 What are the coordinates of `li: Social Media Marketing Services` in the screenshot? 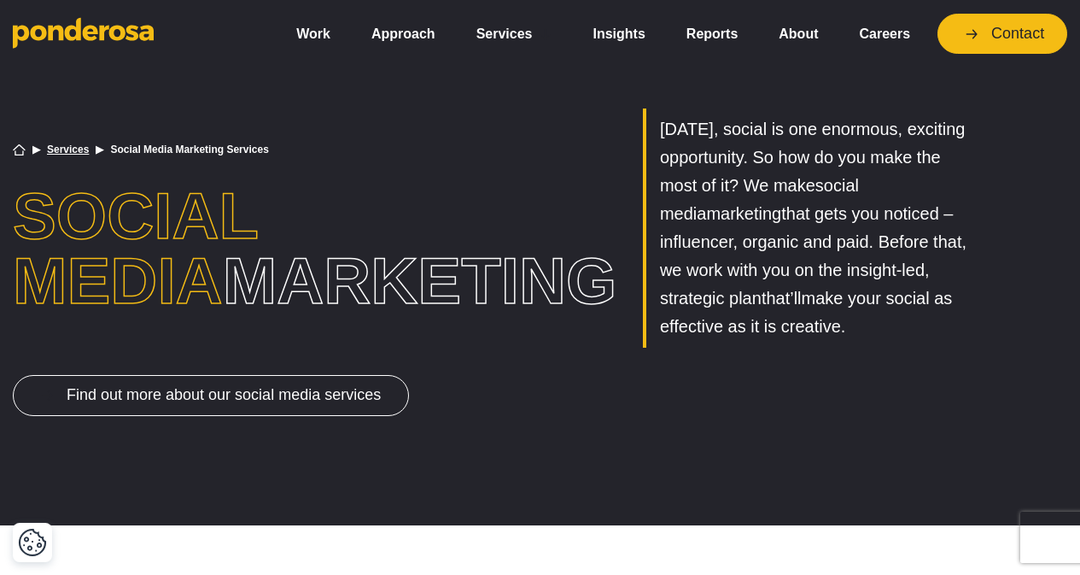 It's located at (189, 149).